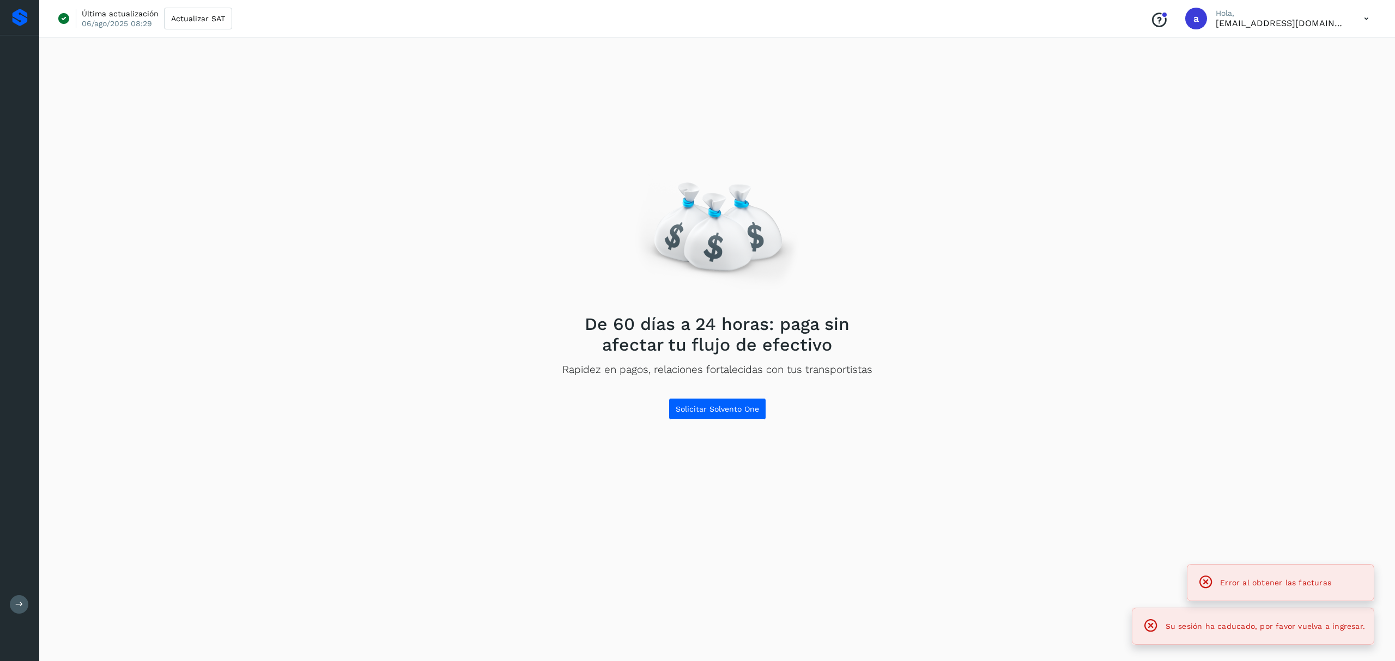 Image resolution: width=1395 pixels, height=661 pixels. I want to click on p: 06/ago/2025 08:29, so click(117, 23).